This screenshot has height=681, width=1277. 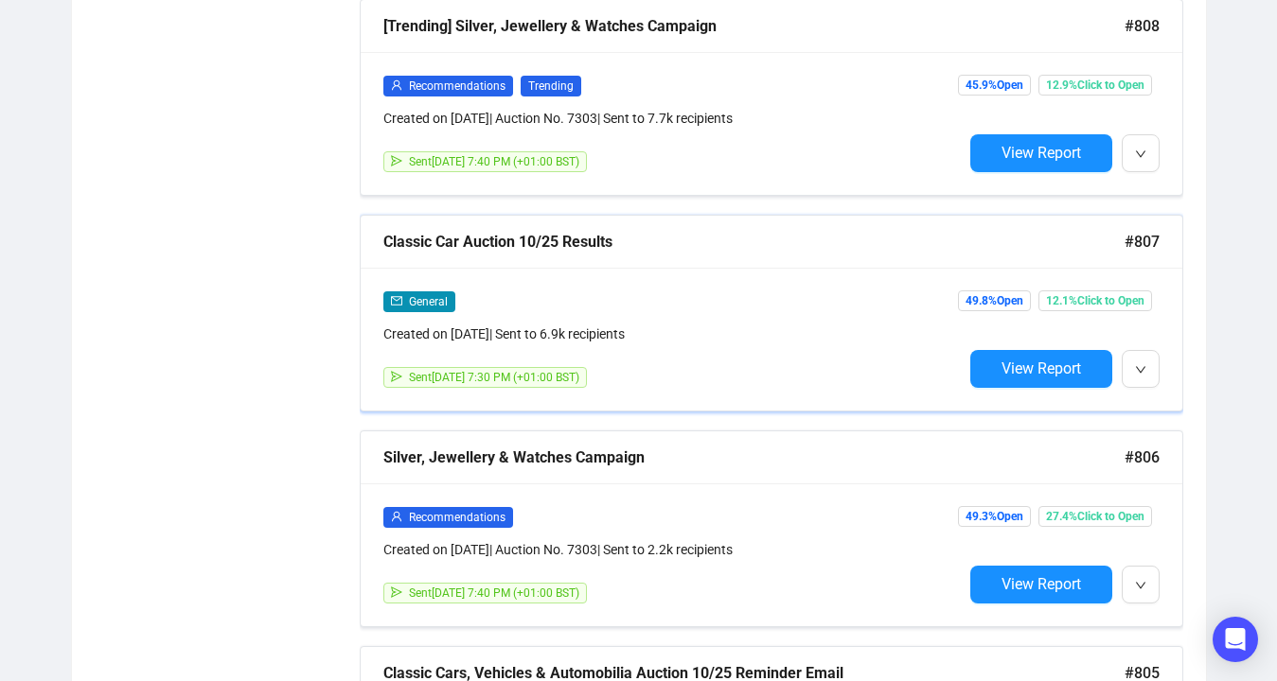 I want to click on span: mail, so click(x=397, y=301).